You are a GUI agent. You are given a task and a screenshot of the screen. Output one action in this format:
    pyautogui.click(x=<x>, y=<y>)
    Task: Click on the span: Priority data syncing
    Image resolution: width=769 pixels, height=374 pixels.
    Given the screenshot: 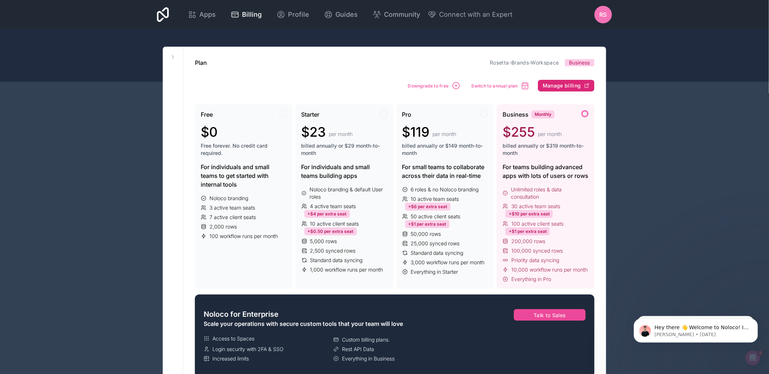 What is the action you would take?
    pyautogui.click(x=535, y=261)
    